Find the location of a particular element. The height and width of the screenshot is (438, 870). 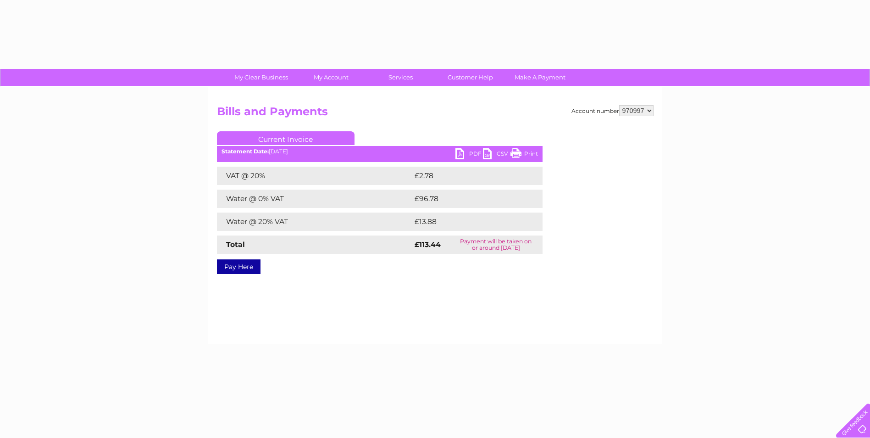

td: £96.78 is located at coordinates (468, 199).